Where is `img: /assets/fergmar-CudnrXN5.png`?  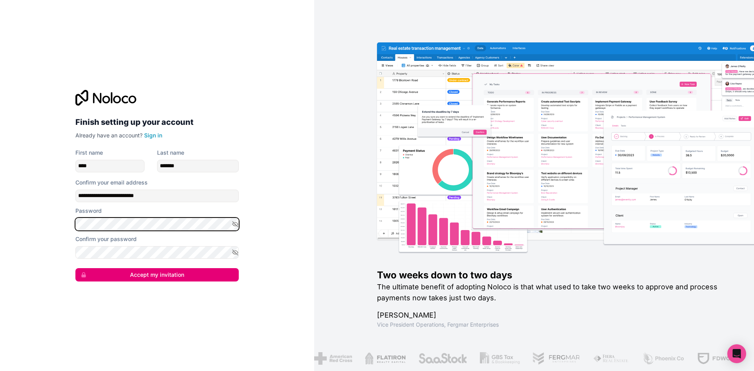 img: /assets/fergmar-CudnrXN5.png is located at coordinates (556, 359).